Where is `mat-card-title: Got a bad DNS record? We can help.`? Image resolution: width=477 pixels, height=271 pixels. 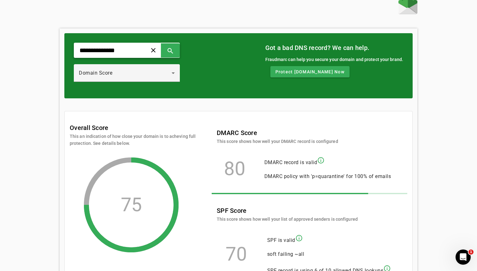
mat-card-title: Got a bad DNS record? We can help. is located at coordinates (335, 48).